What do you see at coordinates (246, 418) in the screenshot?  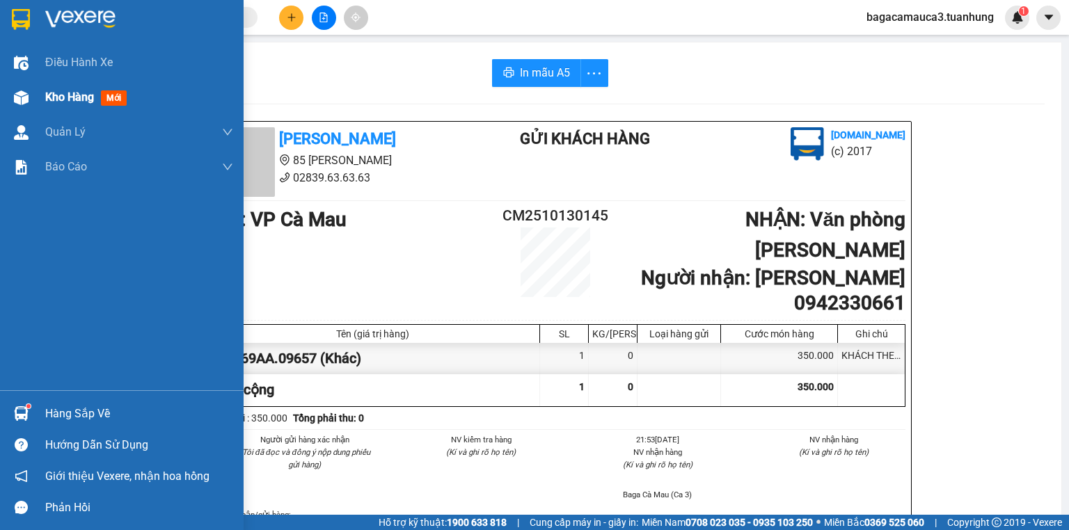 I see `div: Cước Rồi : 350.000` at bounding box center [246, 418].